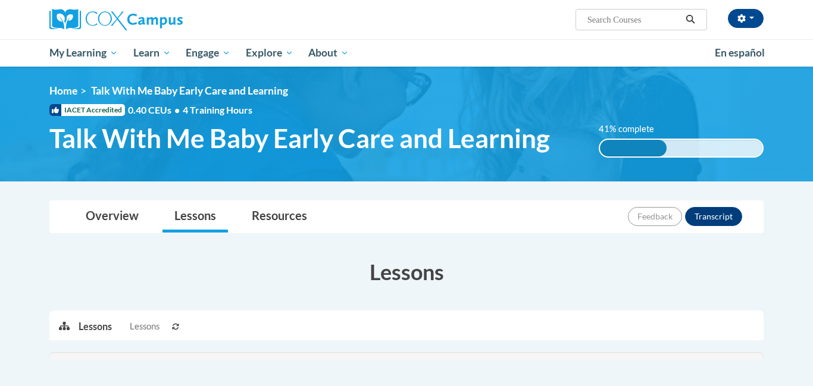 This screenshot has width=813, height=386. Describe the element at coordinates (162, 20) in the screenshot. I see `a: Cox Campus` at that location.